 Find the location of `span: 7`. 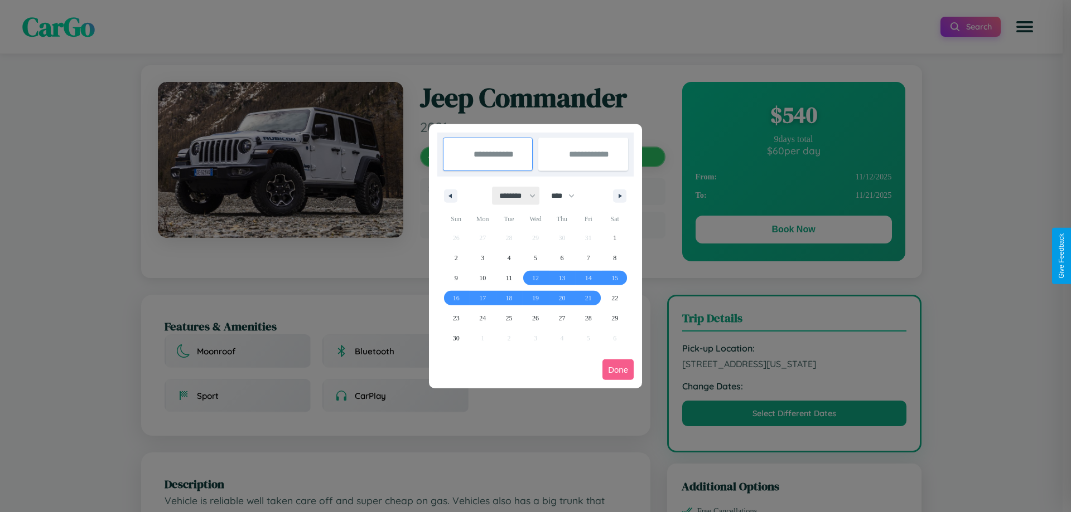

span: 7 is located at coordinates (588, 258).